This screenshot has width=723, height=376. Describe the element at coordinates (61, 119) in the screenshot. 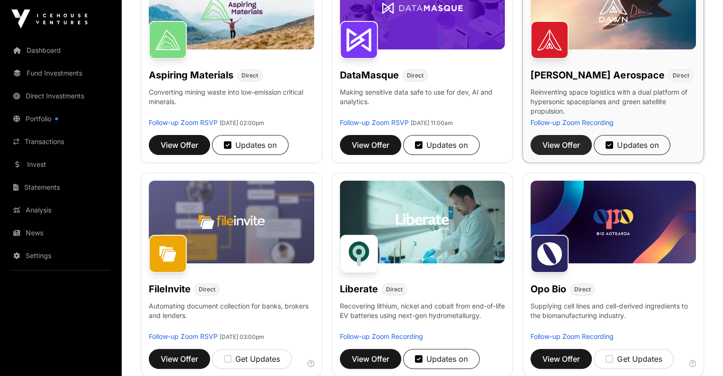

I see `a: Portfolio` at that location.